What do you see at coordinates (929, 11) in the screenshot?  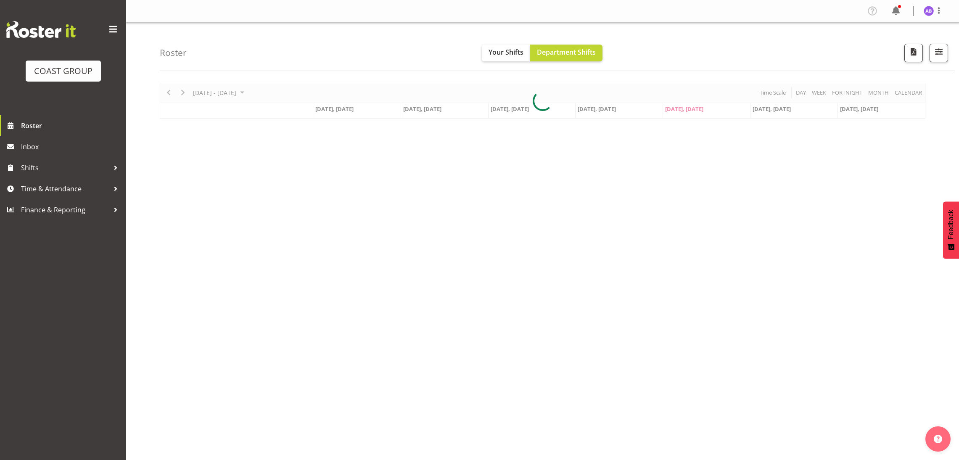 I see `img: amy-buchanan3142.jpg` at bounding box center [929, 11].